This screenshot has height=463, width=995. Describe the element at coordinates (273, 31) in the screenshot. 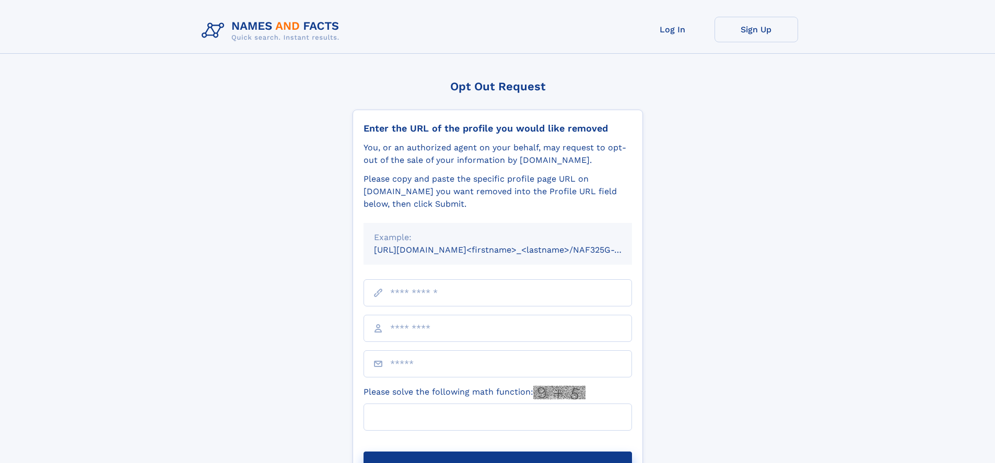

I see `img: Logo Names and Facts` at that location.